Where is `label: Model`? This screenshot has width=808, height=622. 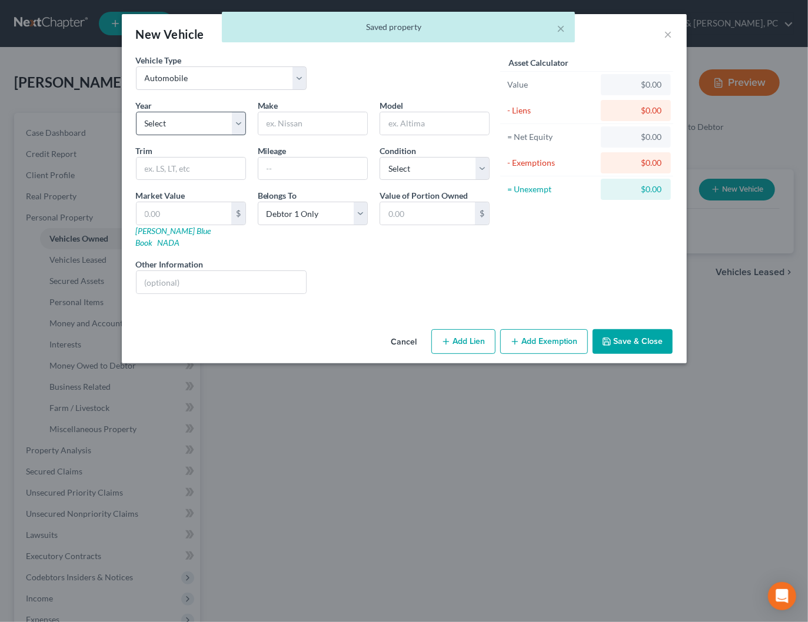 label: Model is located at coordinates (391, 105).